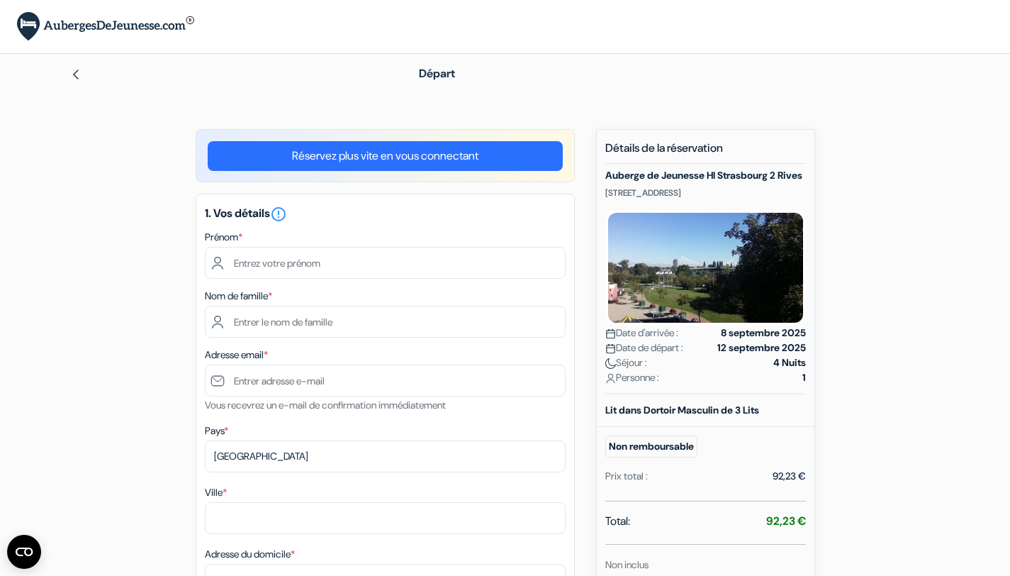 The width and height of the screenshot is (1010, 576). I want to click on label: Adresse du domicile, so click(250, 554).